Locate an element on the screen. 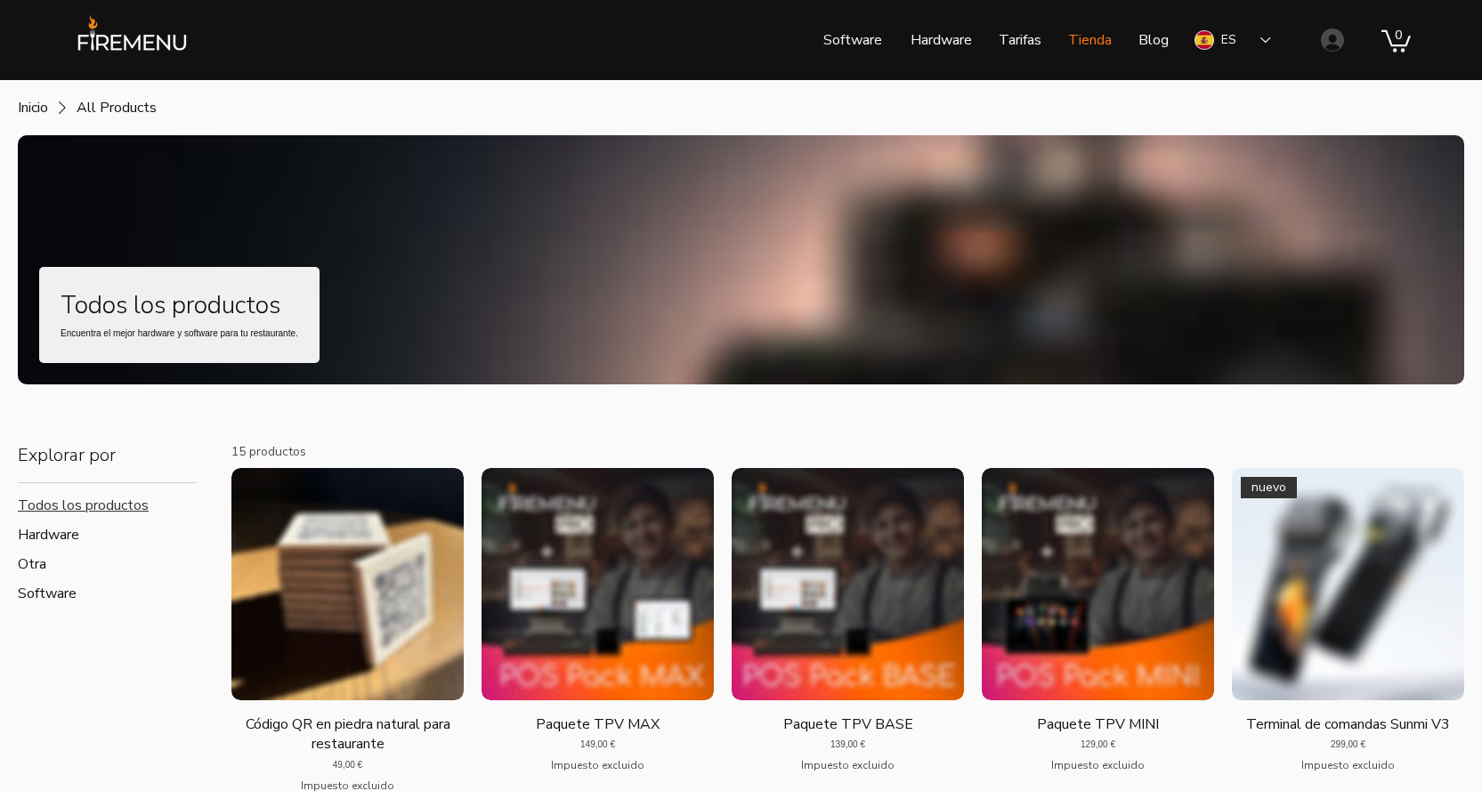 The height and width of the screenshot is (791, 1482). p: Paquete TPV MAX is located at coordinates (597, 724).